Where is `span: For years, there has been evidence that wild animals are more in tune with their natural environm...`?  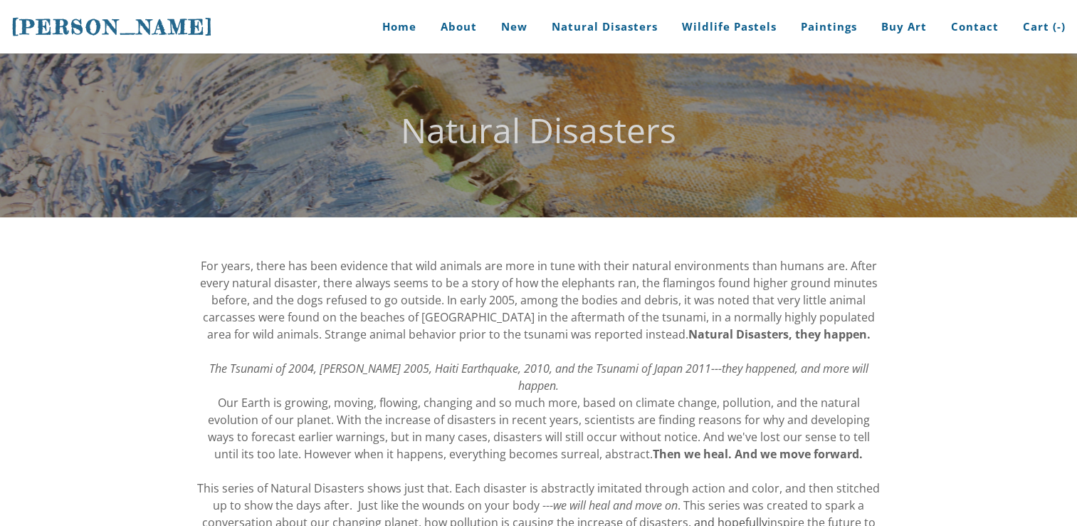
span: For years, there has been evidence that wild animals are more in tune with their natural environm... is located at coordinates (539, 300).